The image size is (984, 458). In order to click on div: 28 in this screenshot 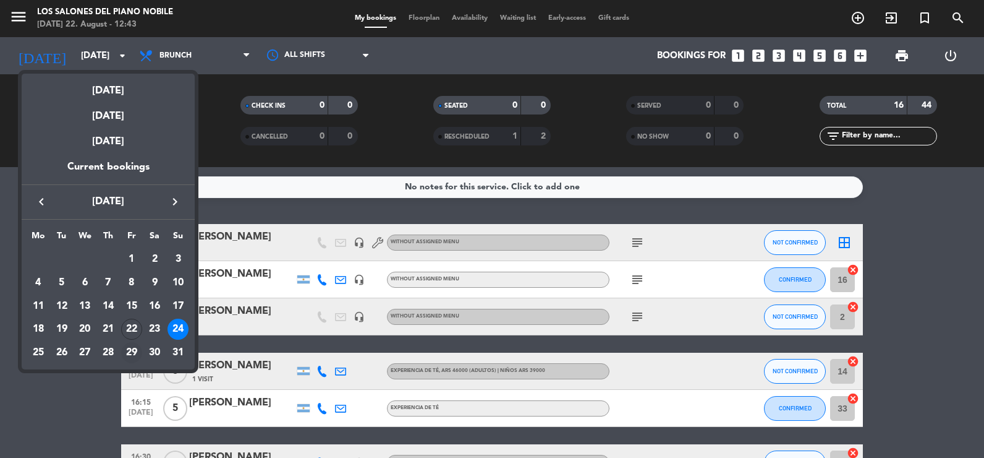, I will do `click(108, 352)`.